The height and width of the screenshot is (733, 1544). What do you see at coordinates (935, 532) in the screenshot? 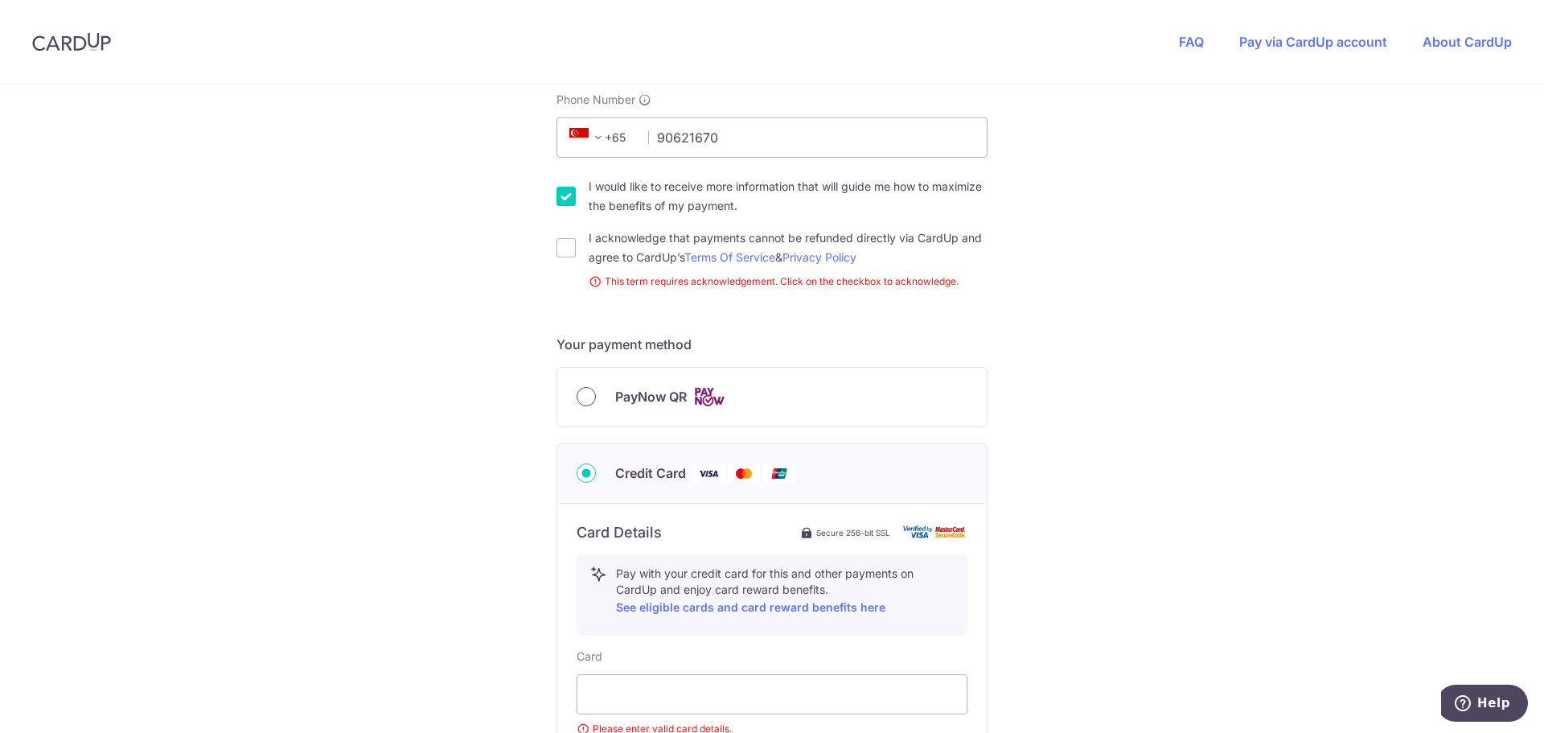
I see `img: card secure` at bounding box center [935, 532].